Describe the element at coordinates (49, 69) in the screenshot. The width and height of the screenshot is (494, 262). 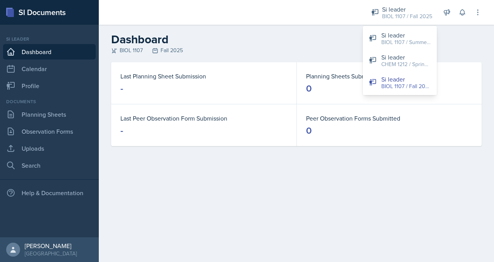
I see `a: Calendar` at that location.